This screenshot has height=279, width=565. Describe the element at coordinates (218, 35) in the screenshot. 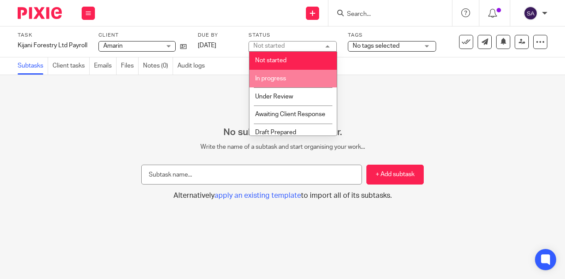

I see `label: Due by` at that location.